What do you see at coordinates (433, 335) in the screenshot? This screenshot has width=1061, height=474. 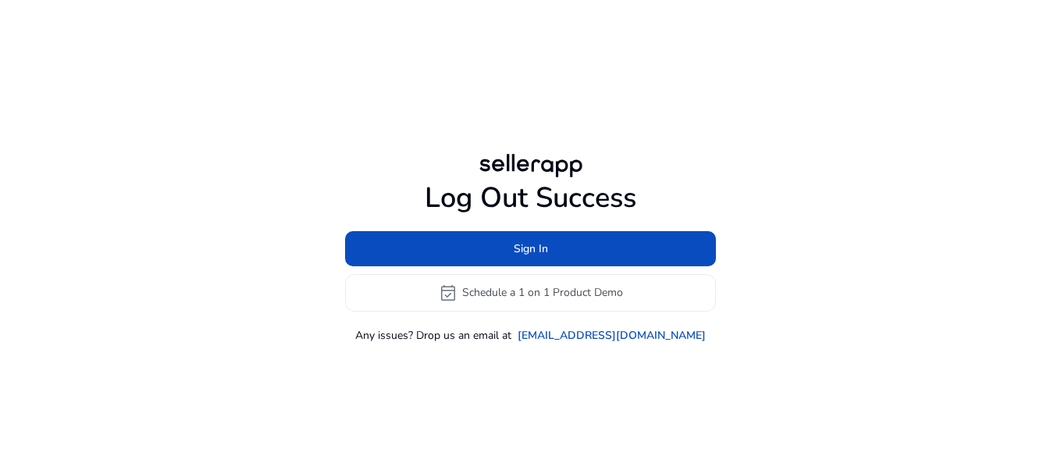 I see `p: Any issues? Drop us an email at` at bounding box center [433, 335].